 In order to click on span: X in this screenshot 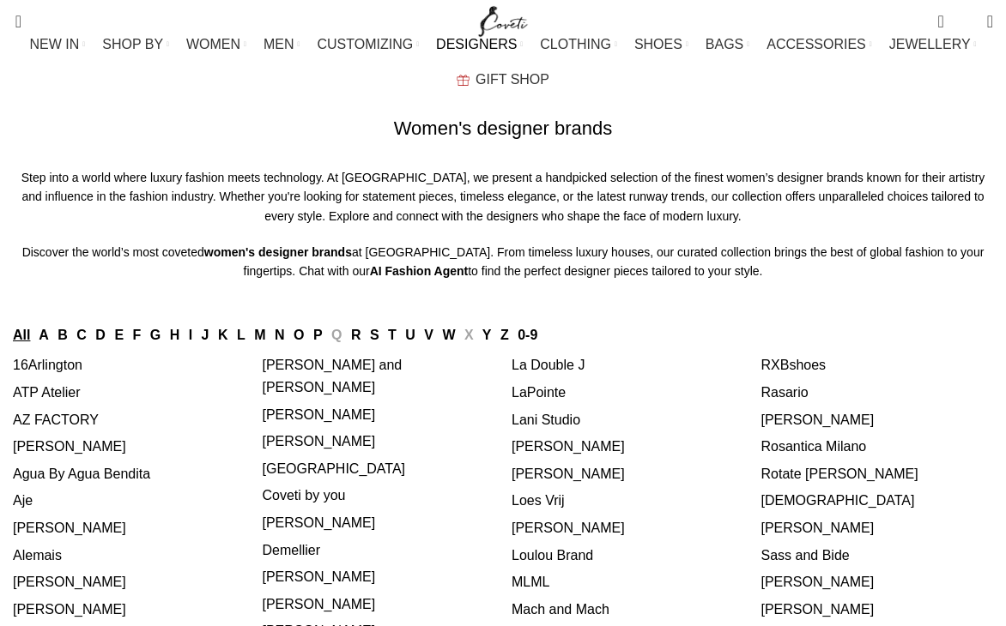, I will do `click(468, 335)`.